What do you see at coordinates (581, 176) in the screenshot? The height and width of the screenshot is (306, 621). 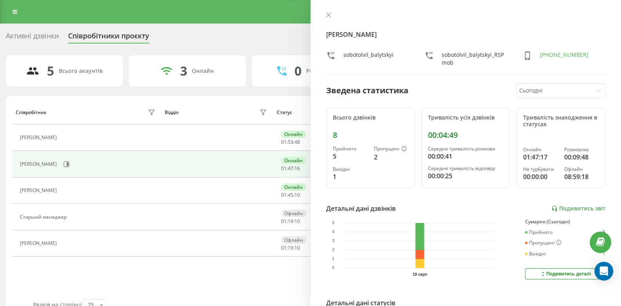 I see `div: 08:59:18` at bounding box center [581, 176].